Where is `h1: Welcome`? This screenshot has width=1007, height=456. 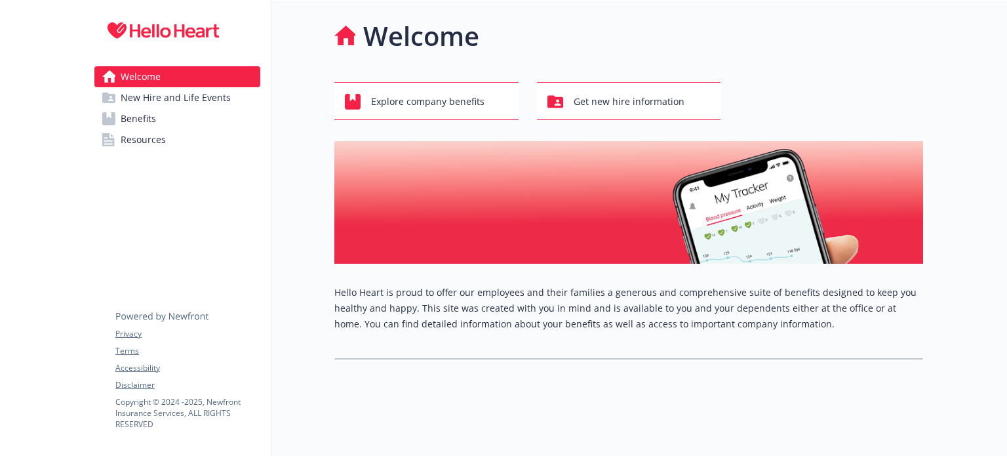
h1: Welcome is located at coordinates (421, 36).